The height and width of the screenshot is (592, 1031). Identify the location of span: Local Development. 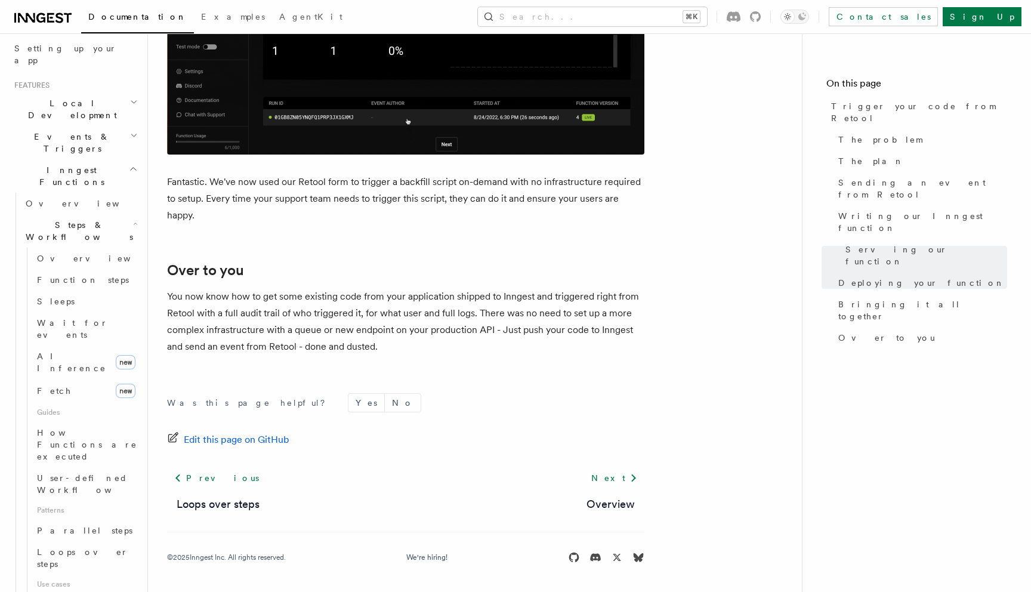
(70, 109).